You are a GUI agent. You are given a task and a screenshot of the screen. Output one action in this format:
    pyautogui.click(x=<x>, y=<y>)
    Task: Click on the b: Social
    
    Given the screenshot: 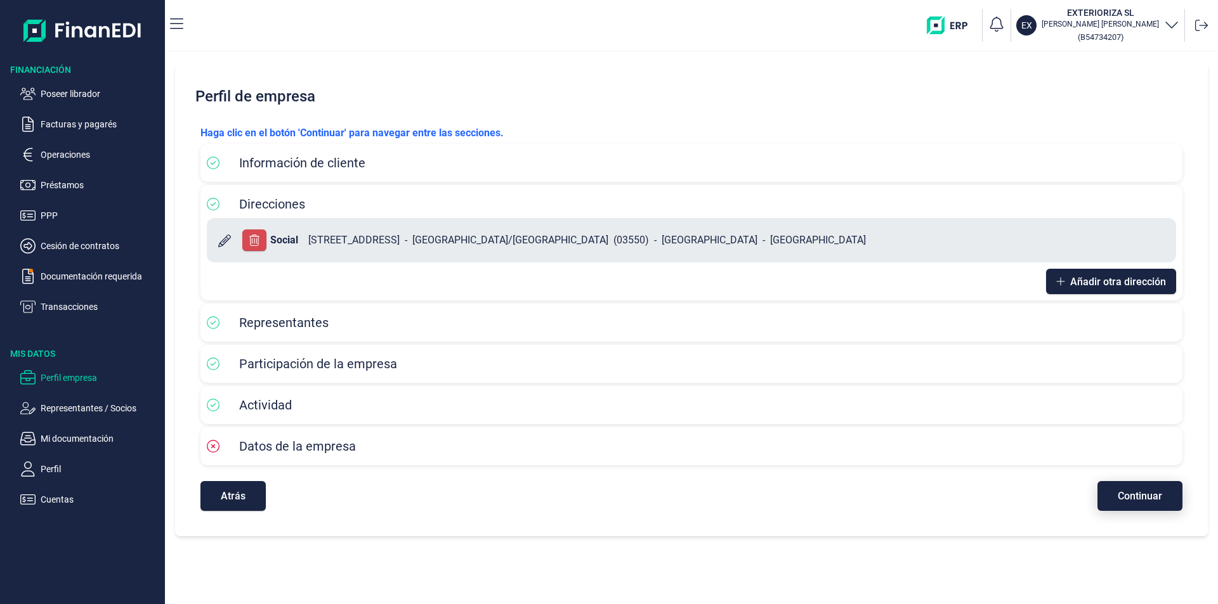 What is the action you would take?
    pyautogui.click(x=284, y=240)
    